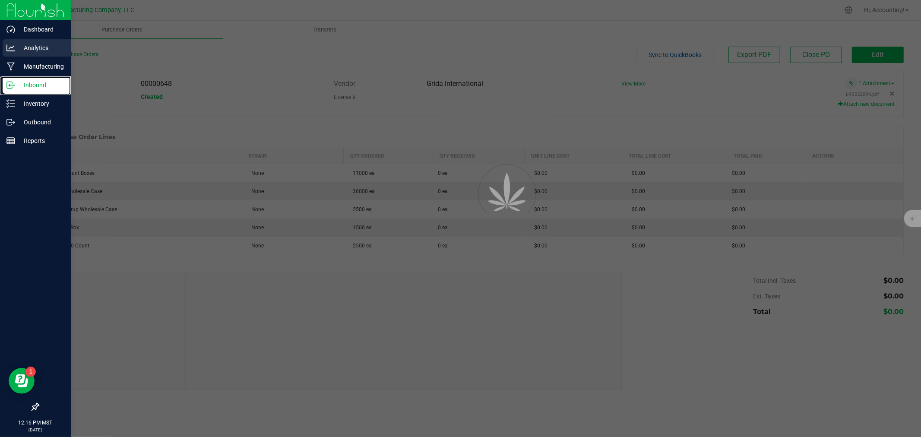 This screenshot has height=437, width=921. What do you see at coordinates (41, 122) in the screenshot?
I see `p: Outbound` at bounding box center [41, 122].